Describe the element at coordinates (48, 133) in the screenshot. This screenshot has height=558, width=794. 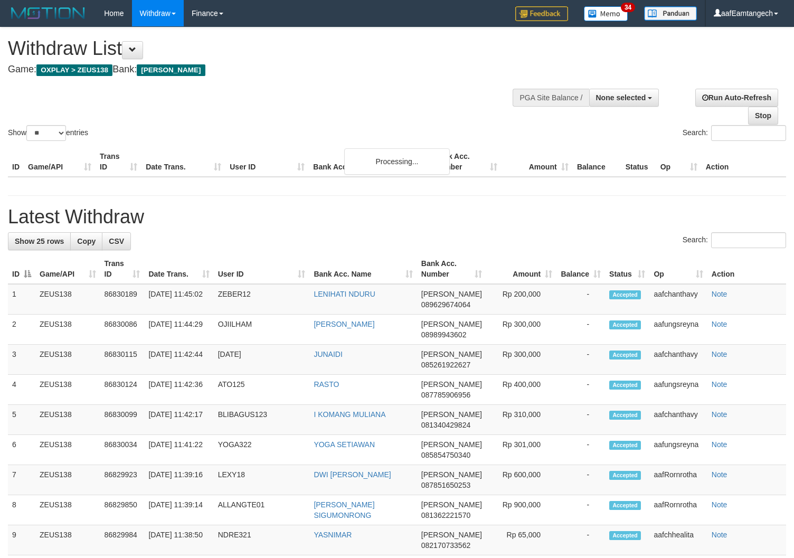
I see `label: Show entries` at that location.